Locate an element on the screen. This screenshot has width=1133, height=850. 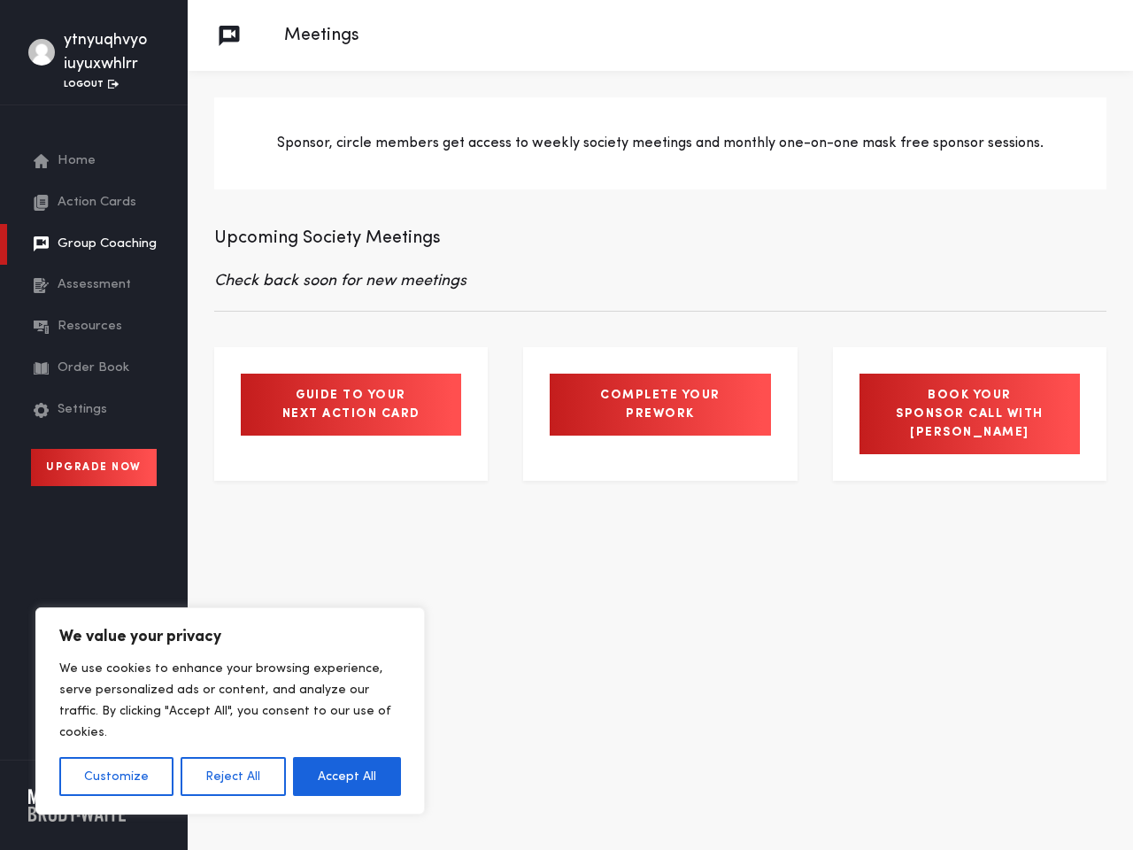
span: Action Cards is located at coordinates (96, 203).